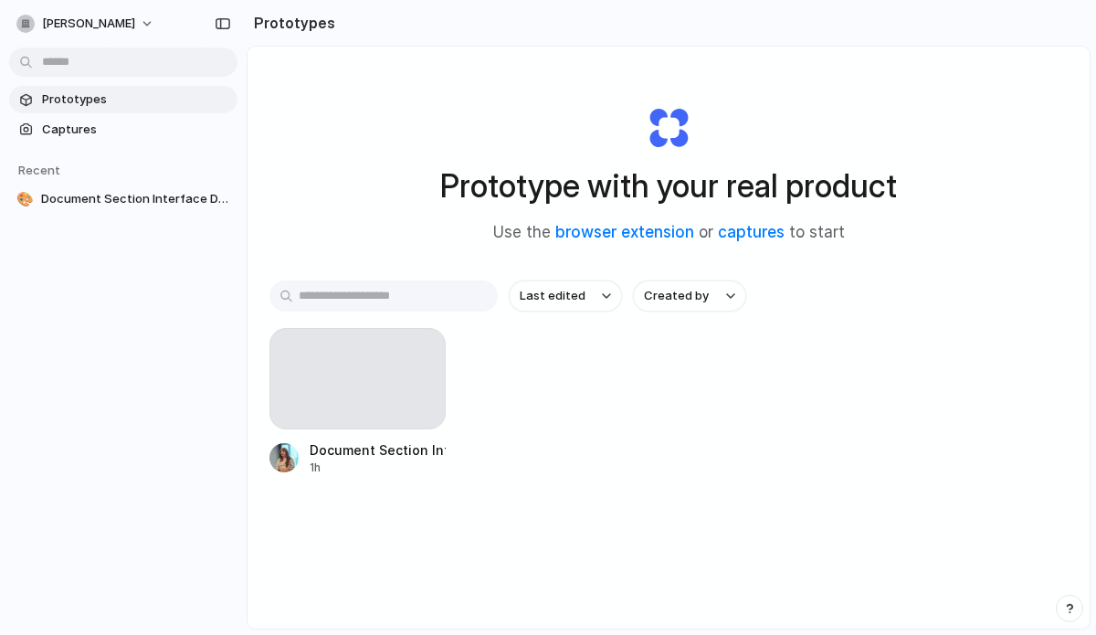 This screenshot has width=1096, height=635. I want to click on span: Document Section Interface Design, so click(135, 199).